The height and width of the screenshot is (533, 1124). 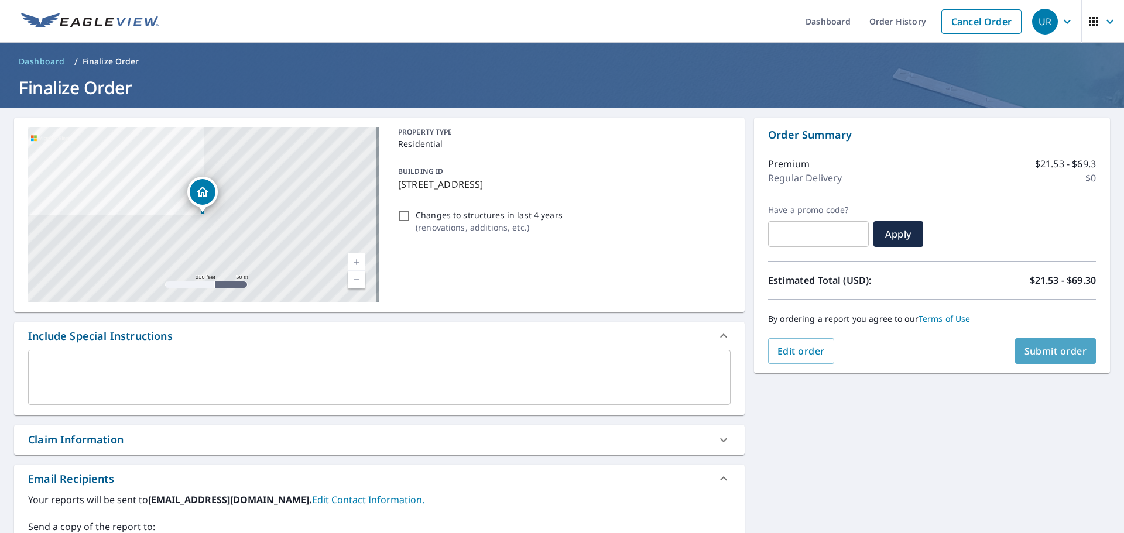 What do you see at coordinates (90, 22) in the screenshot?
I see `img: EV Logo` at bounding box center [90, 22].